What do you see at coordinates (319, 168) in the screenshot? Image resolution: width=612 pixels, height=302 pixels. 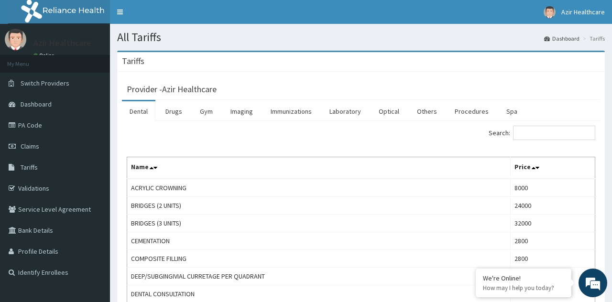 I see `th: Name` at bounding box center [319, 168].